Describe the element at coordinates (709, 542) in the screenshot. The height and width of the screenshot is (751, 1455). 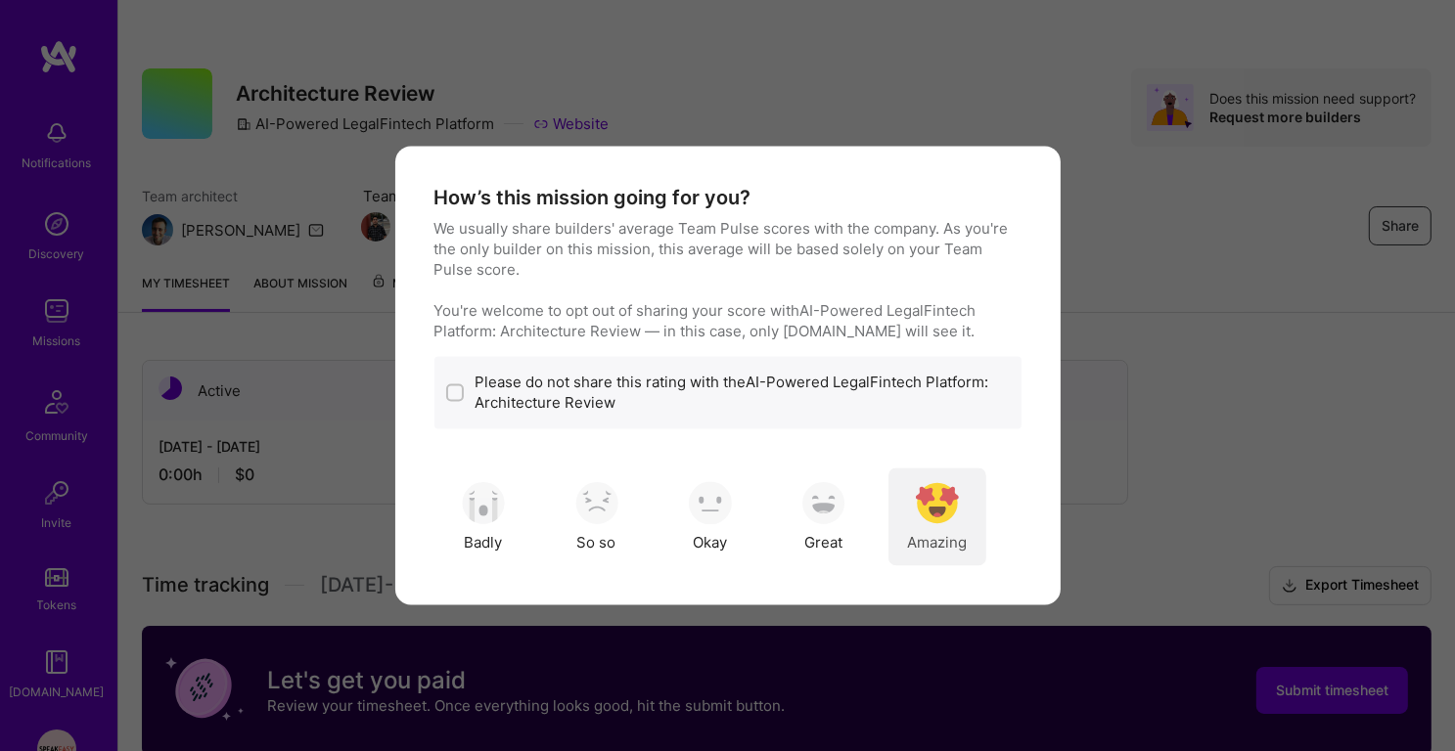
I see `span: Okay` at that location.